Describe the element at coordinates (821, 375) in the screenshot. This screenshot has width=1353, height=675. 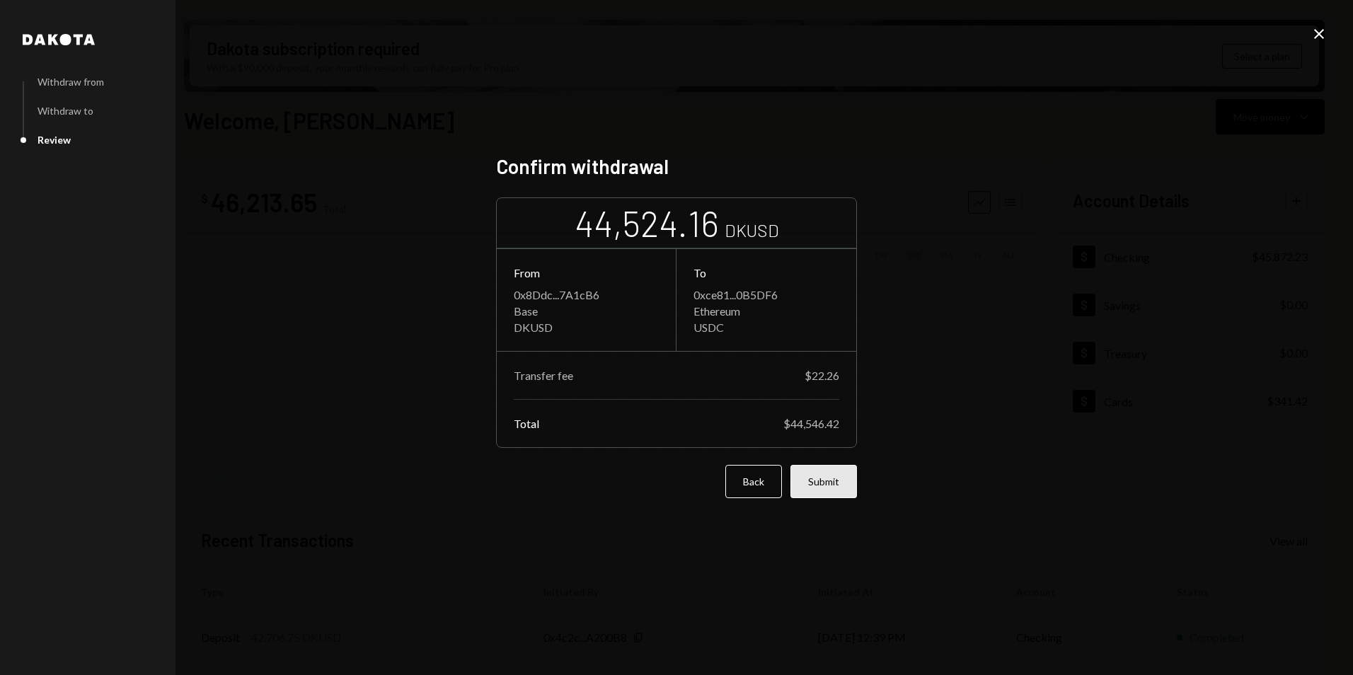
I see `div: $22.26` at that location.